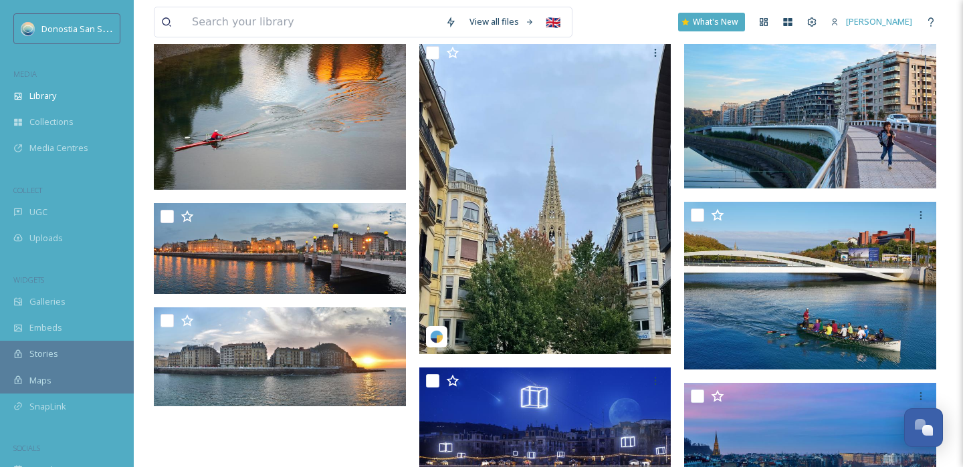  I want to click on div: What's New, so click(711, 22).